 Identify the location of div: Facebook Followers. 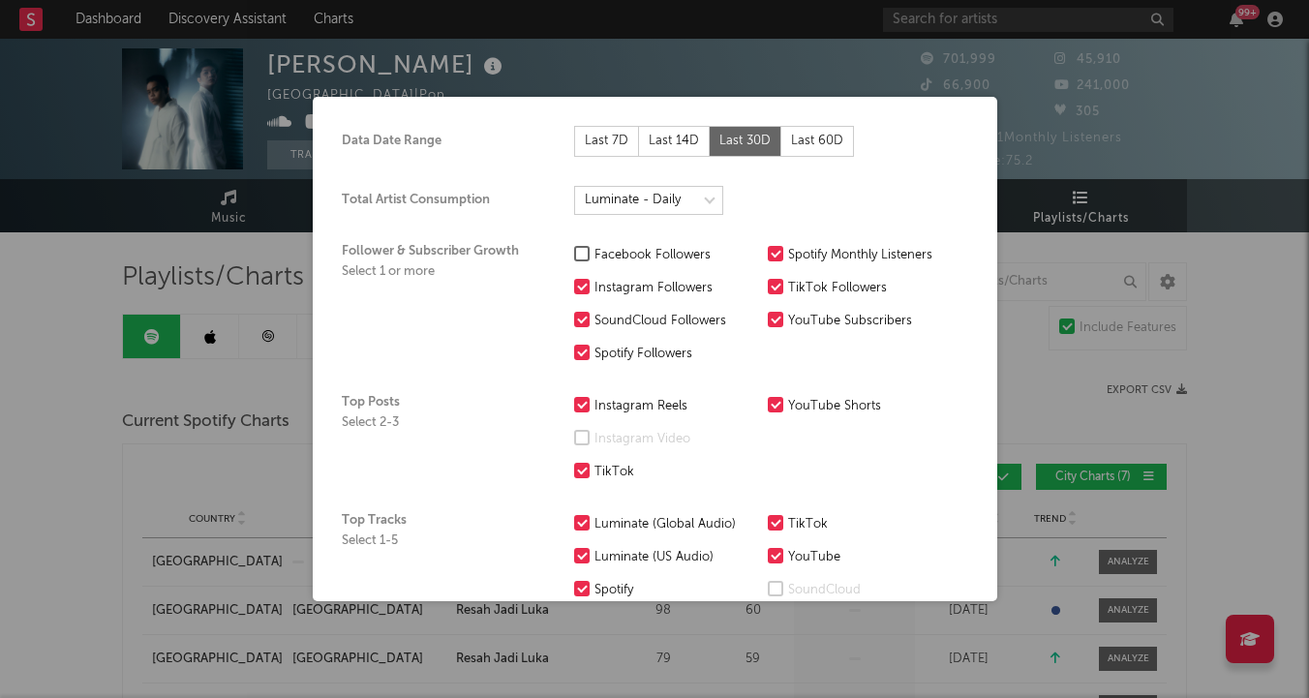
(676, 256).